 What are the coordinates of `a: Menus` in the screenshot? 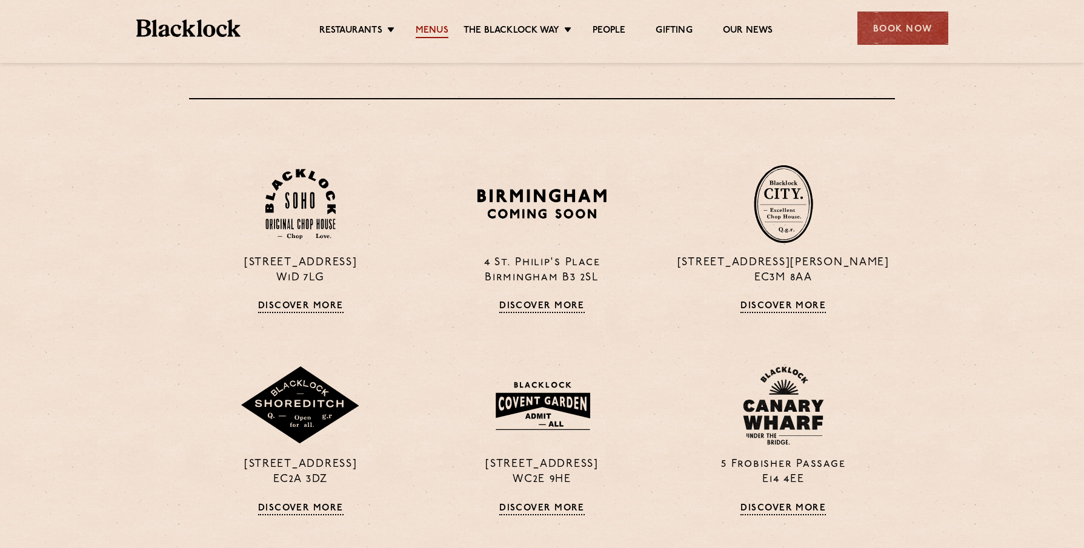 It's located at (432, 32).